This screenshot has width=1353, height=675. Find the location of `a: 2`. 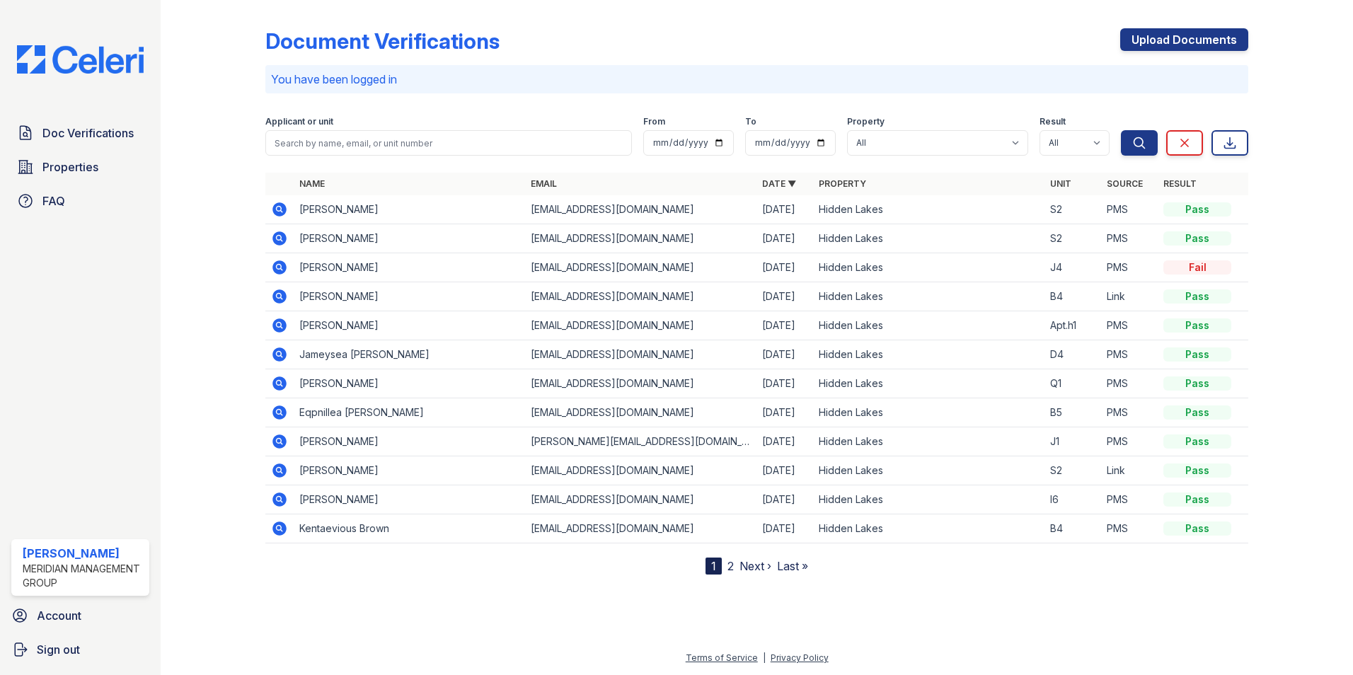

a: 2 is located at coordinates (730, 566).